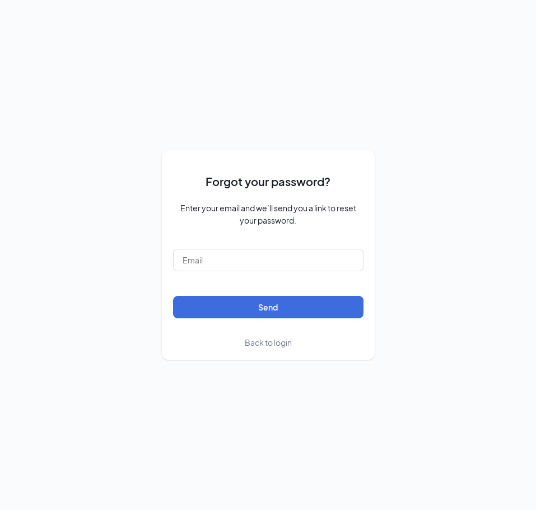 This screenshot has width=536, height=510. What do you see at coordinates (268, 260) in the screenshot?
I see `input: Email` at bounding box center [268, 260].